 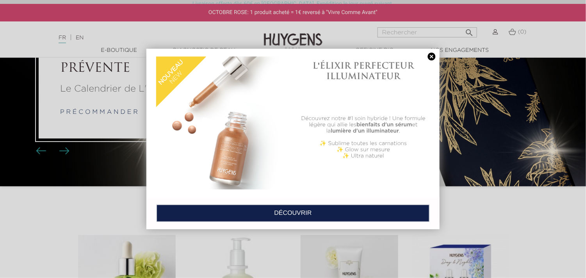 What do you see at coordinates (363, 71) in the screenshot?
I see `h1: L'ÉLIXIR PERFECTEUR ILLUMINATEUR` at bounding box center [363, 71].